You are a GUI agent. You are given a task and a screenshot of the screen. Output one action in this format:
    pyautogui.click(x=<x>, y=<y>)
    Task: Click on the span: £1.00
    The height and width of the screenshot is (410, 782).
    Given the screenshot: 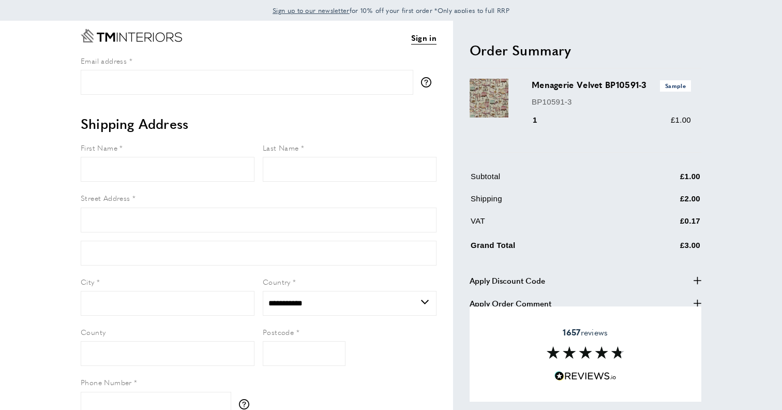 What is the action you would take?
    pyautogui.click(x=681, y=119)
    